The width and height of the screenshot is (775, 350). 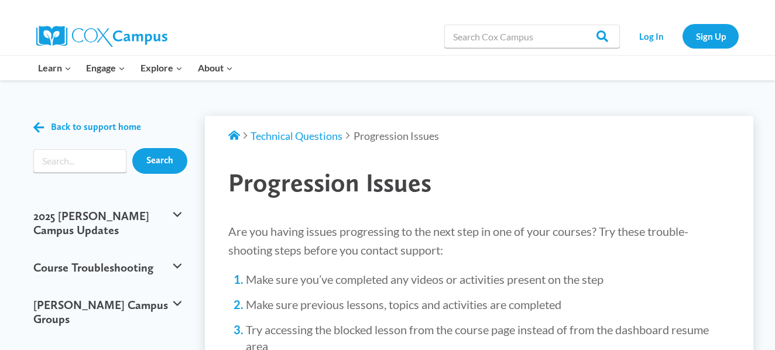 What do you see at coordinates (96, 127) in the screenshot?
I see `span: Back to support home` at bounding box center [96, 127].